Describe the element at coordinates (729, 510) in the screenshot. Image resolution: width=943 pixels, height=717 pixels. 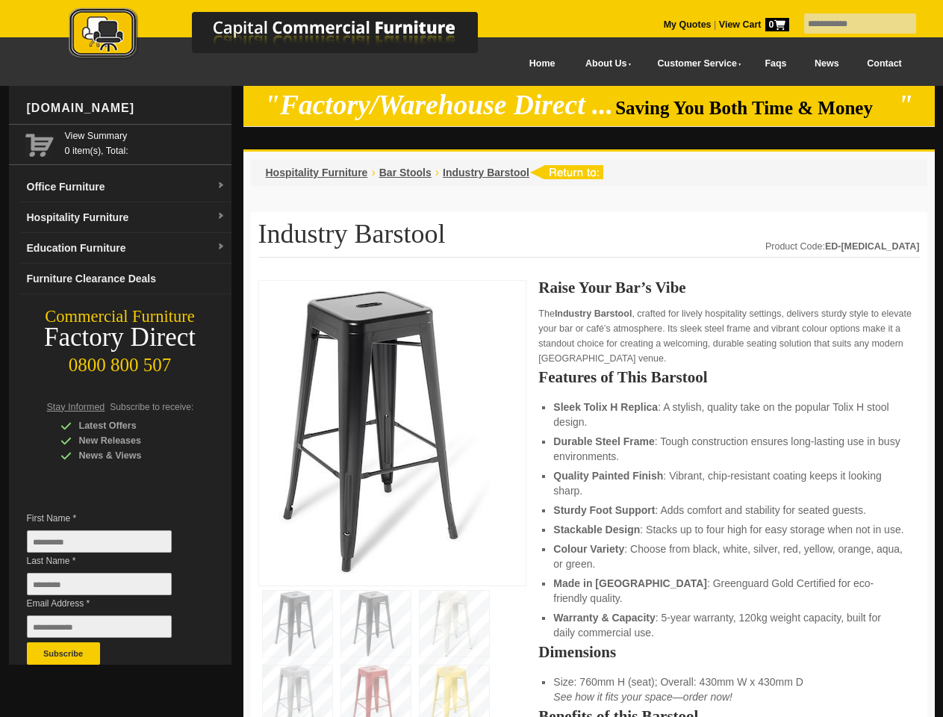
I see `li: : Adds comfort and stability for seated guests.` at that location.